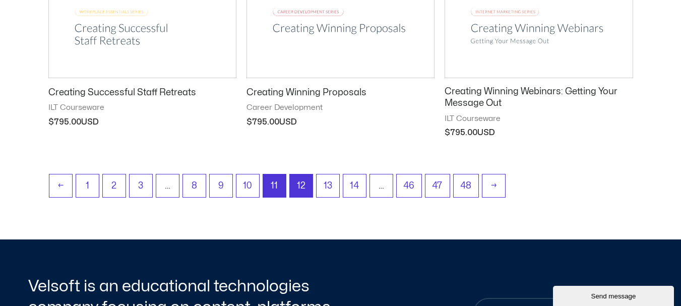 The width and height of the screenshot is (681, 306). I want to click on a: Page 1, so click(87, 185).